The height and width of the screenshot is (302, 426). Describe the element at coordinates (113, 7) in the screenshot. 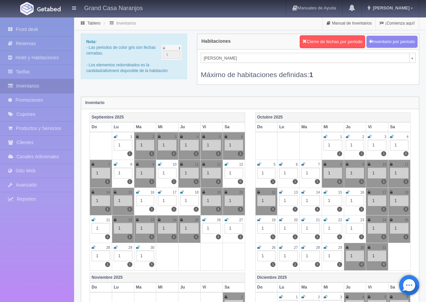

I see `h4: Grand Casa Naranjos` at that location.